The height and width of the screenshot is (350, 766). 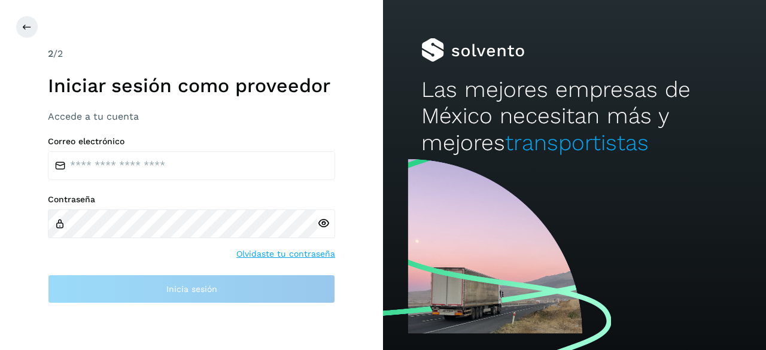 What do you see at coordinates (192, 289) in the screenshot?
I see `span: Inicia sesión` at bounding box center [192, 289].